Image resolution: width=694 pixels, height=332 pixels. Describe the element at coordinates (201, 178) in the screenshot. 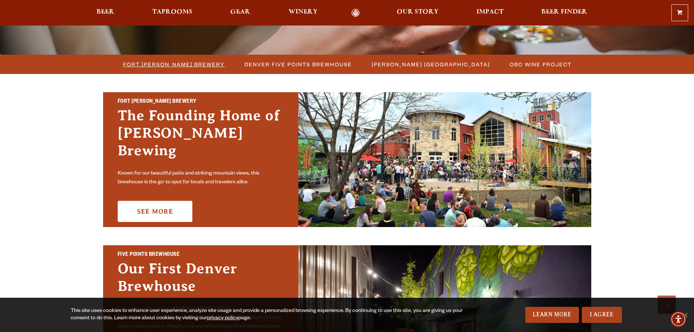

I see `p: Known for our beautiful patio and striking mountain views, this brewhouse is the go-to spot for l...` at that location.